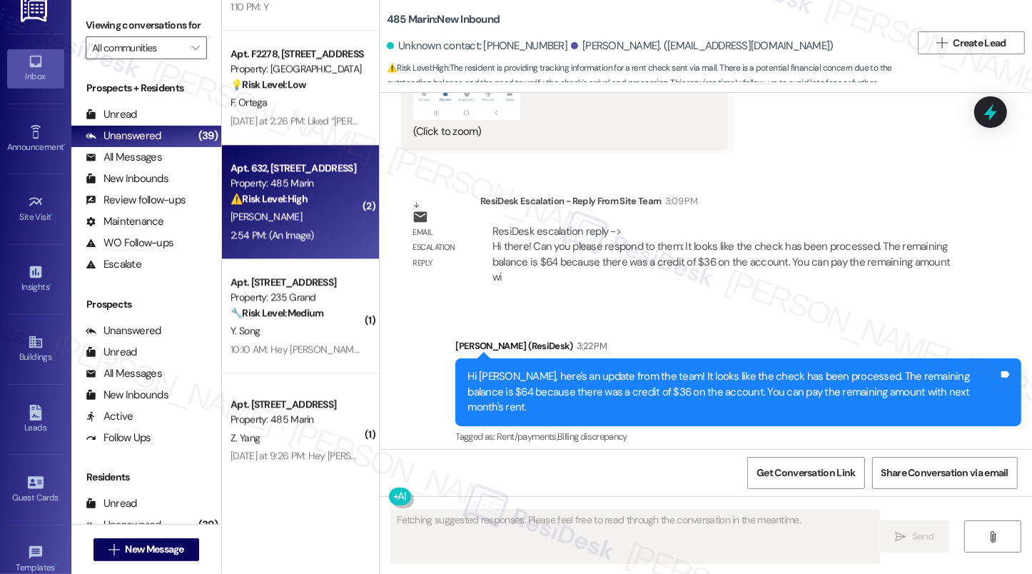  I want to click on span: Z. Yang, so click(245, 437).